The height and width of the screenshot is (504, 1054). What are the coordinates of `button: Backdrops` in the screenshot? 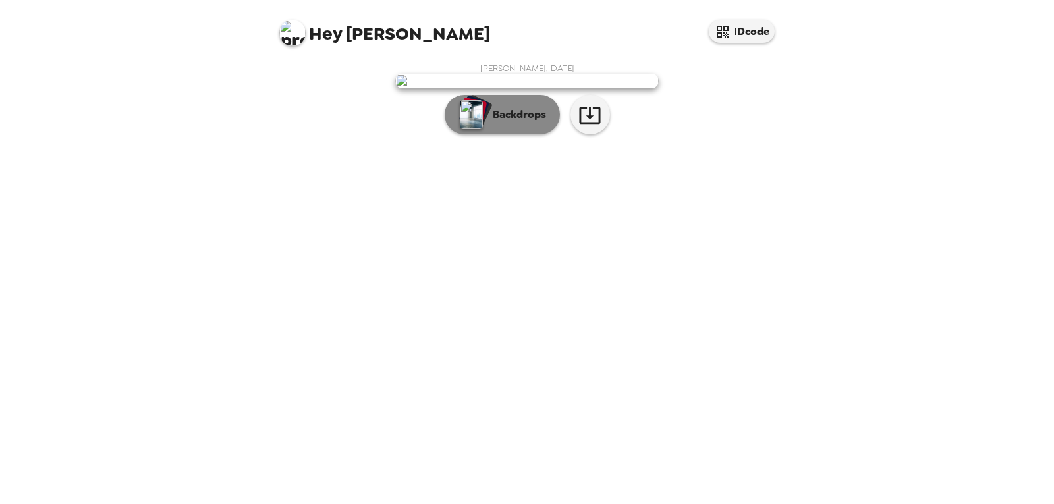 It's located at (502, 115).